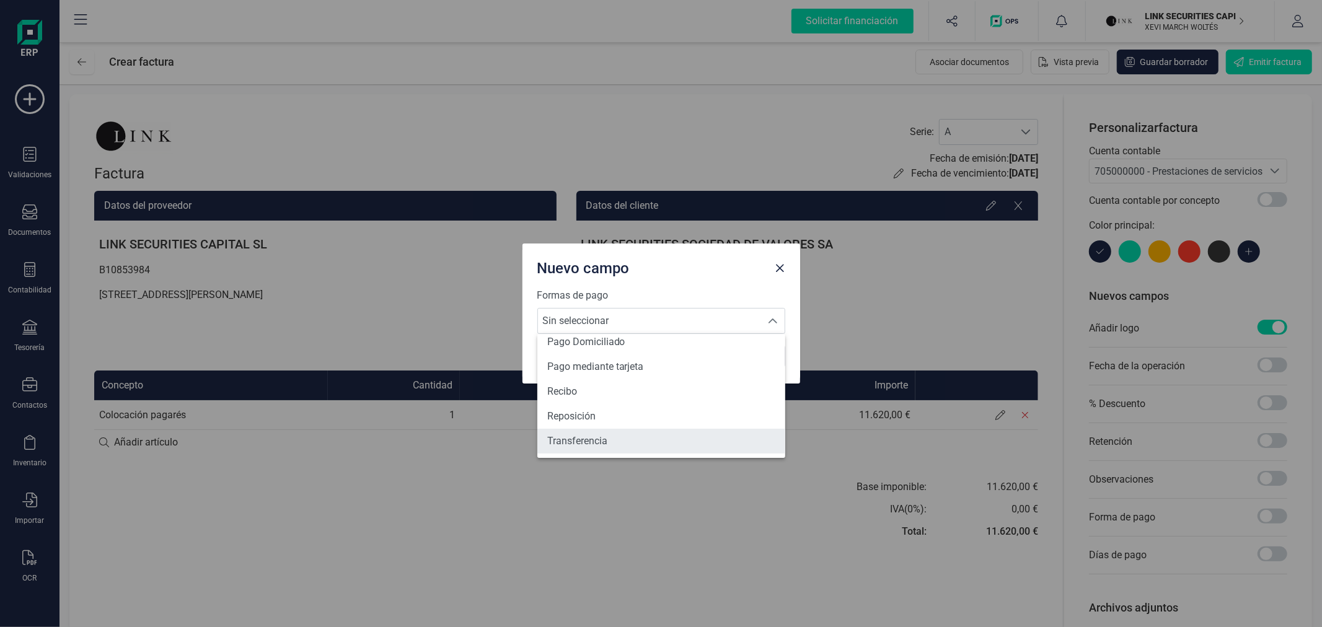 The height and width of the screenshot is (627, 1322). What do you see at coordinates (586, 342) in the screenshot?
I see `span: Pago Domiciliado` at bounding box center [586, 342].